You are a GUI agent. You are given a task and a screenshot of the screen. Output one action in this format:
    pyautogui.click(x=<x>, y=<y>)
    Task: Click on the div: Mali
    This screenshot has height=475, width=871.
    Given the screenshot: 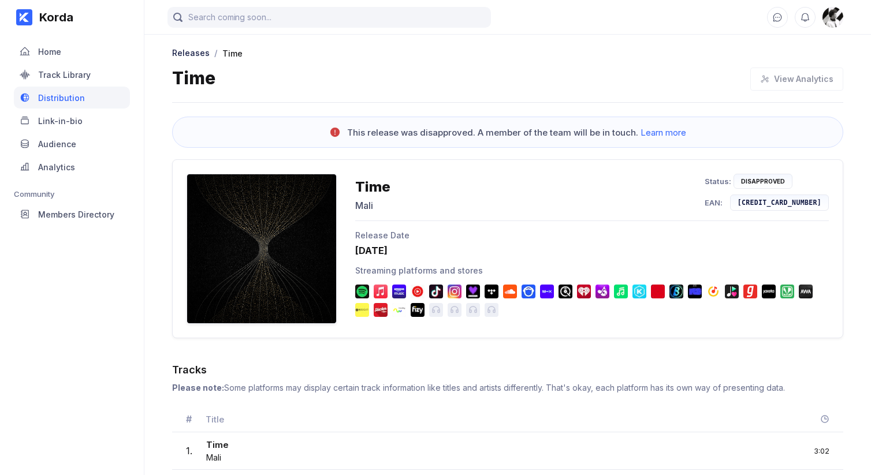 What is the action you would take?
    pyautogui.click(x=373, y=206)
    